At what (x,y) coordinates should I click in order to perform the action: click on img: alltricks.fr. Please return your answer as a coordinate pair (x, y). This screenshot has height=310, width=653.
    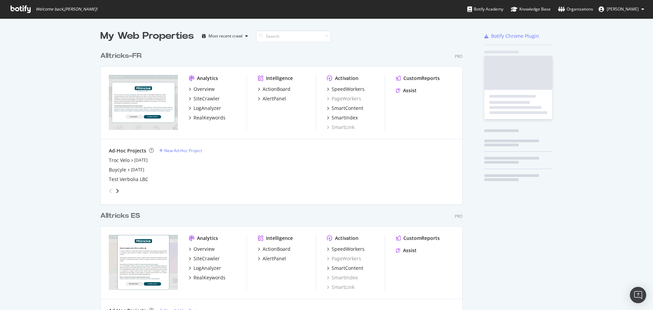
    Looking at the image, I should click on (143, 102).